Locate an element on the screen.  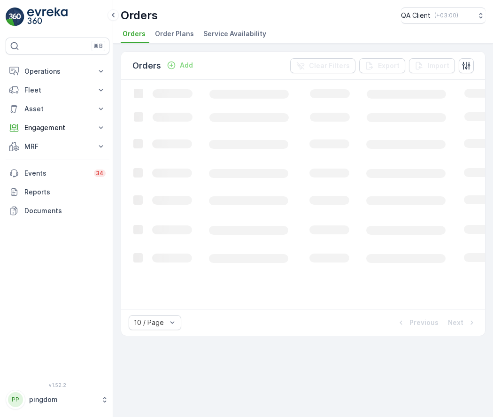
button: Import is located at coordinates (432, 66).